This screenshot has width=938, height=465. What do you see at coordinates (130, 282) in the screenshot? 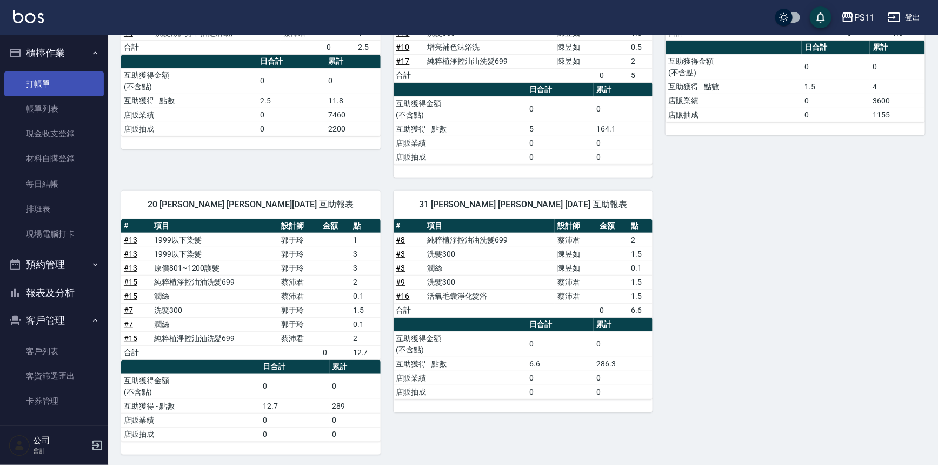
I see `a: #15` at bounding box center [130, 282].